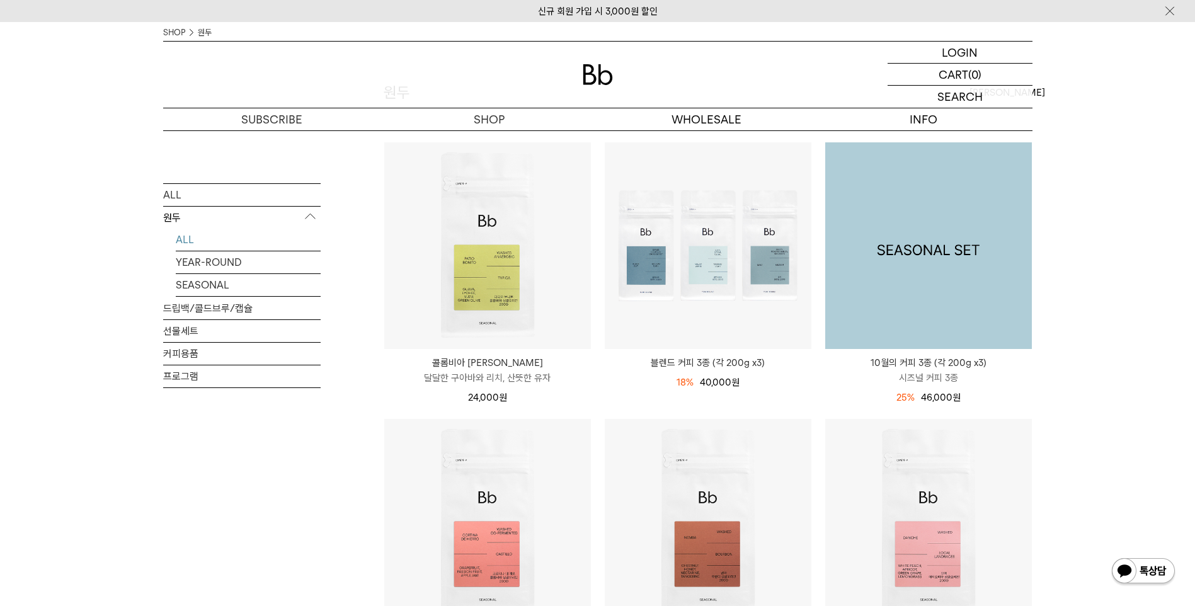  I want to click on a: 10월의 커피 3종 (각 200g x3) 시즈널 커피 3종, so click(929, 371).